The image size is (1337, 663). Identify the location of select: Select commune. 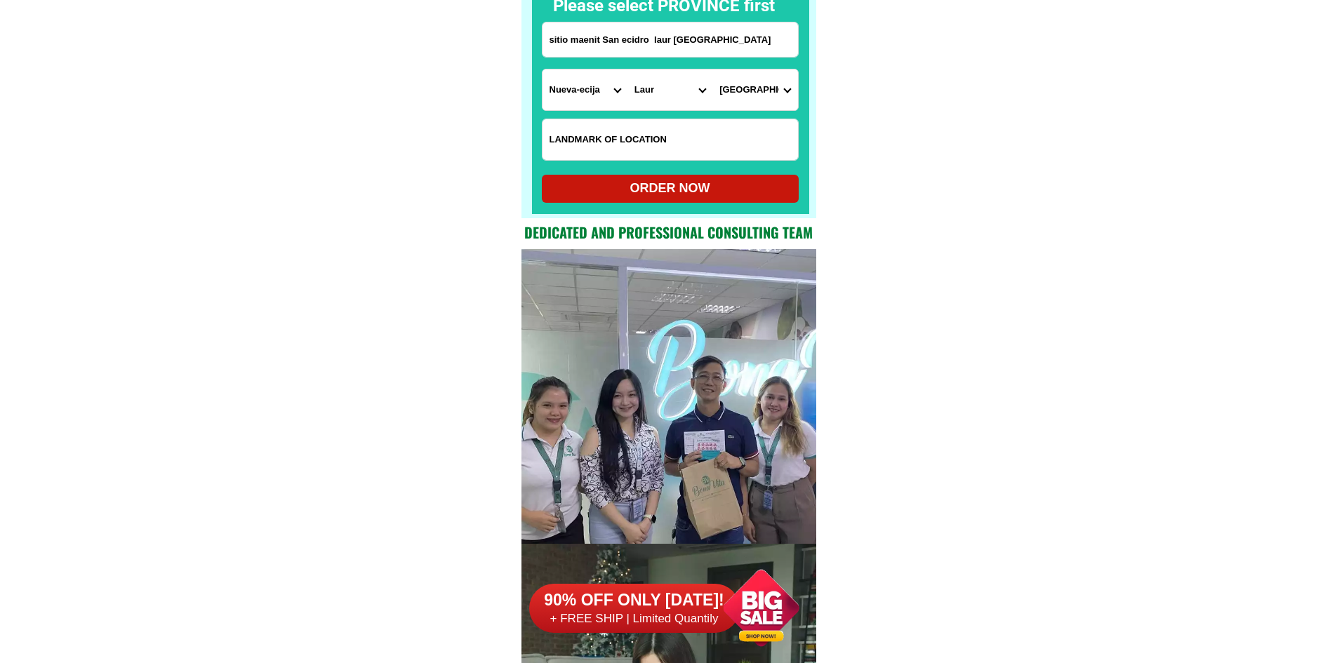
(755, 90).